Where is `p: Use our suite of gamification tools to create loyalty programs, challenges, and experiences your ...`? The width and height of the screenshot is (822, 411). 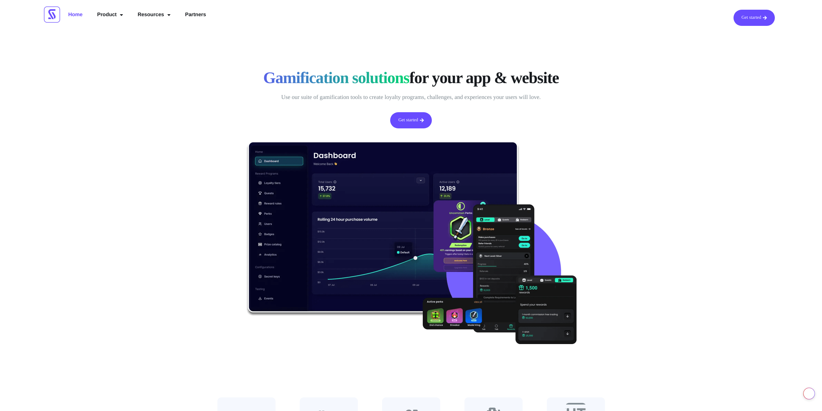 p: Use our suite of gamification tools to create loyalty programs, challenges, and experiences your ... is located at coordinates (411, 97).